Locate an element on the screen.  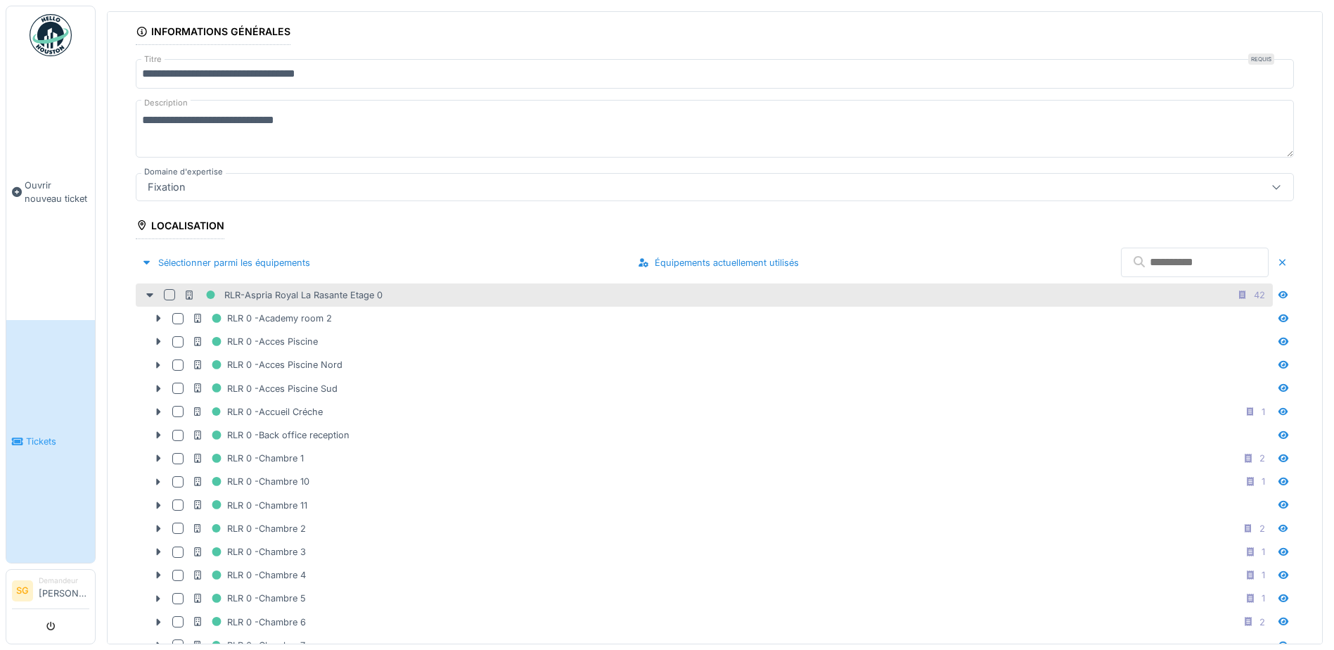
div: RLR 0 -Chambre 10 is located at coordinates (250, 481).